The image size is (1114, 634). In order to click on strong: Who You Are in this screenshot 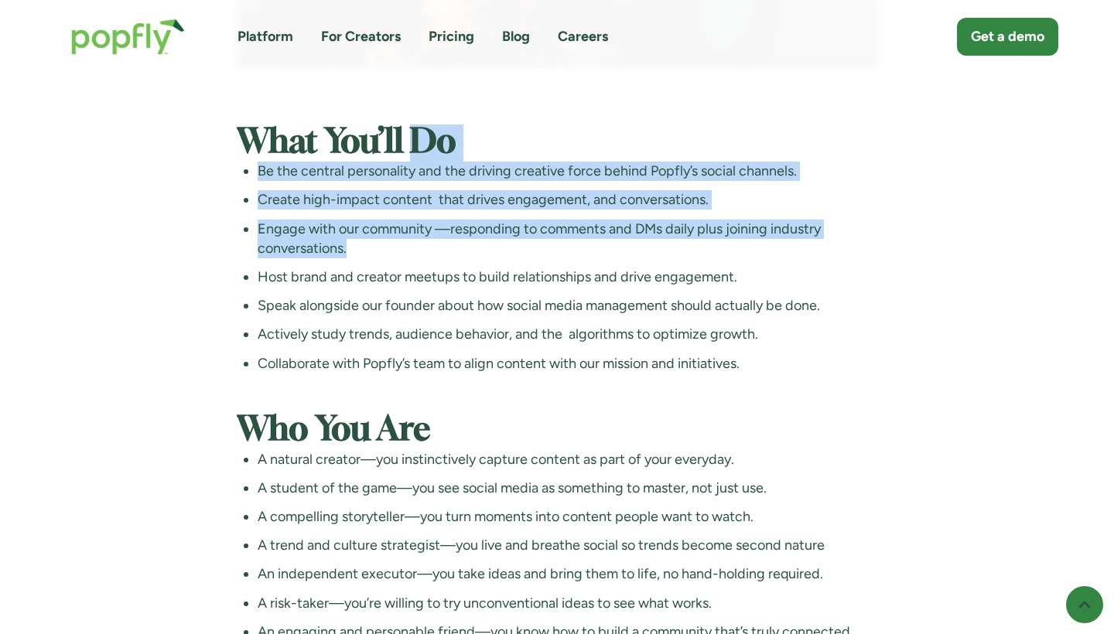, I will do `click(333, 430)`.